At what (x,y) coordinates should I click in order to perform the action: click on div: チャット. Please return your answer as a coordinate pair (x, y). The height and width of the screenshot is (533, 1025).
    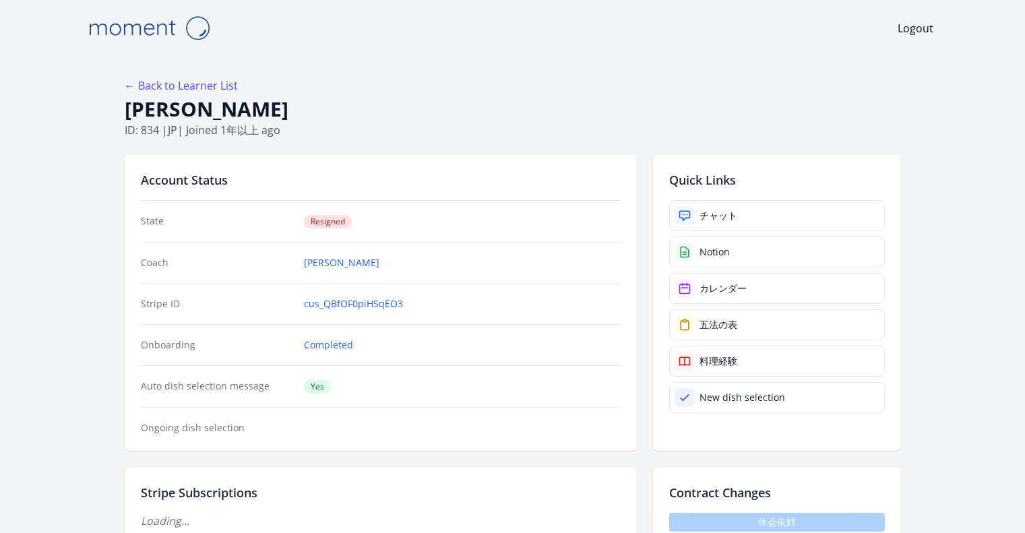
    Looking at the image, I should click on (718, 216).